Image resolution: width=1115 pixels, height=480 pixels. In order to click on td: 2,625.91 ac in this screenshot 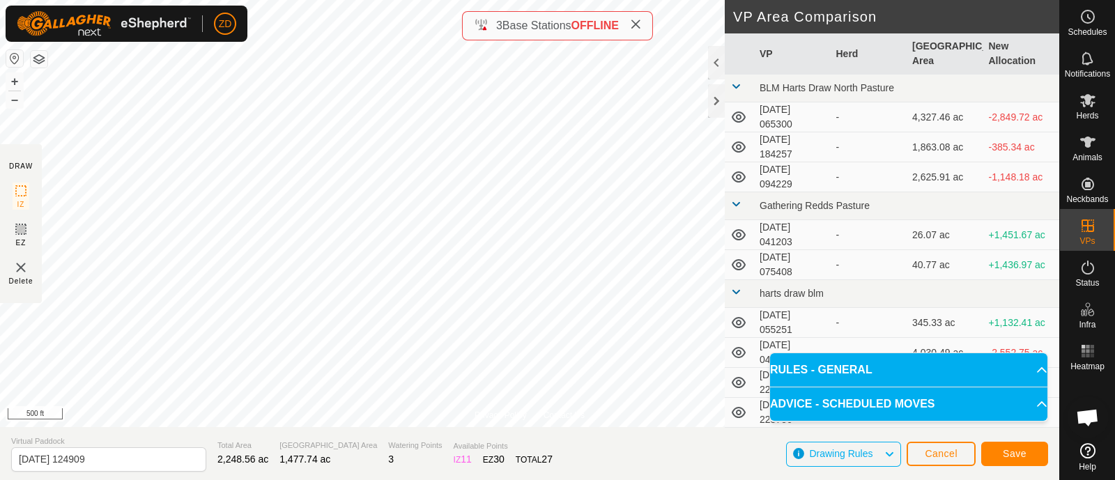, I will do `click(945, 177)`.